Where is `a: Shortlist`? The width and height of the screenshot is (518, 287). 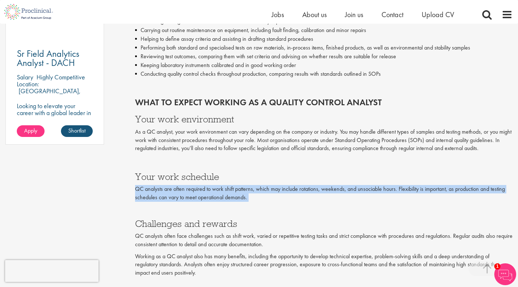 a: Shortlist is located at coordinates (77, 131).